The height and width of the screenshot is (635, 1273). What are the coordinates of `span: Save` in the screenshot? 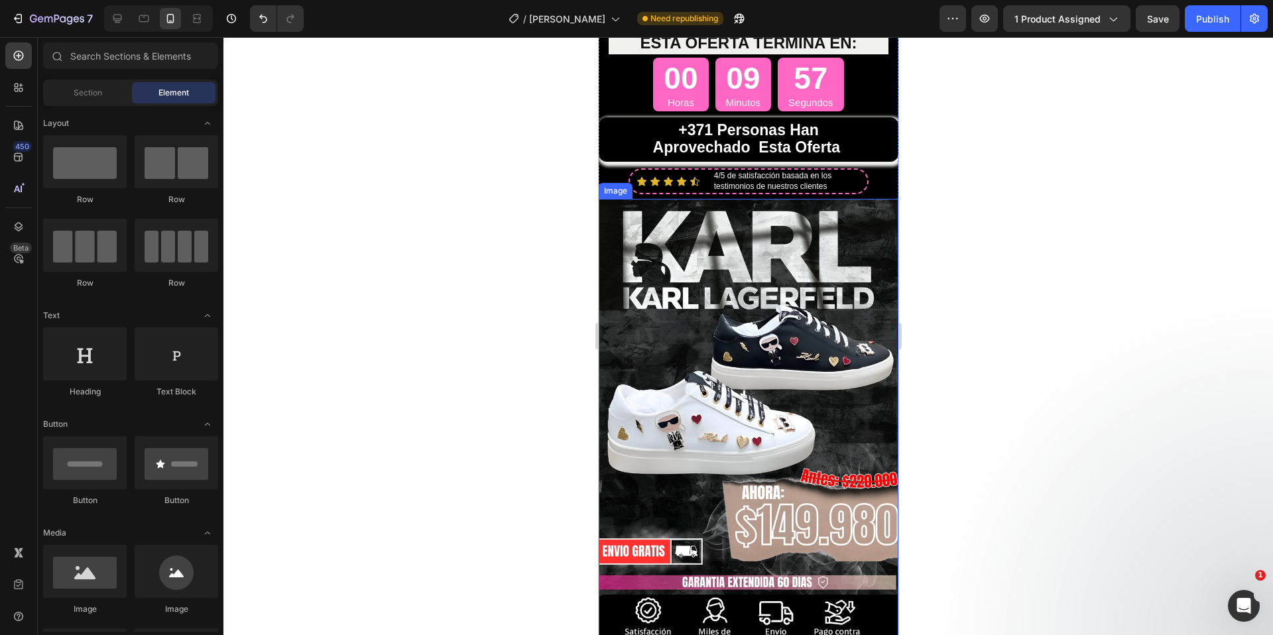 It's located at (1157, 19).